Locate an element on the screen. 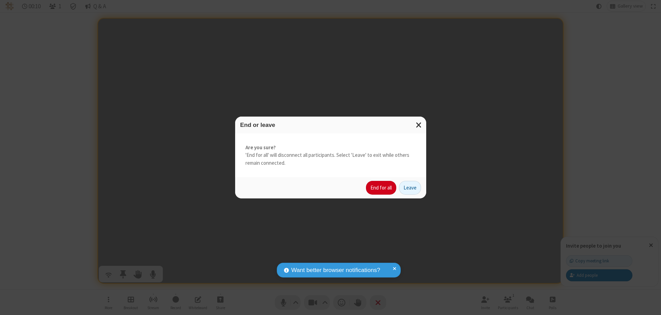  strong: Are you sure? is located at coordinates (330, 148).